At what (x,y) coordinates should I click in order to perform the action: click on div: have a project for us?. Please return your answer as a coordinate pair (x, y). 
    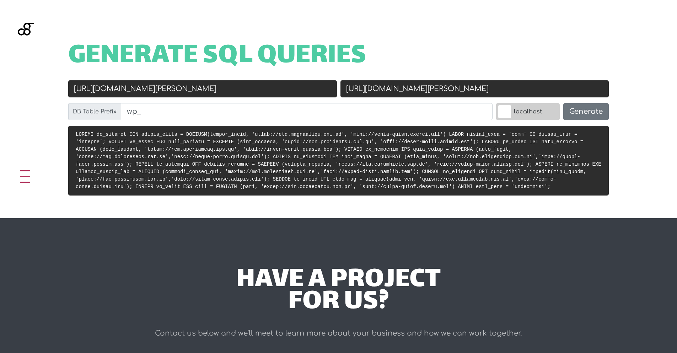
    Looking at the image, I should click on (338, 291).